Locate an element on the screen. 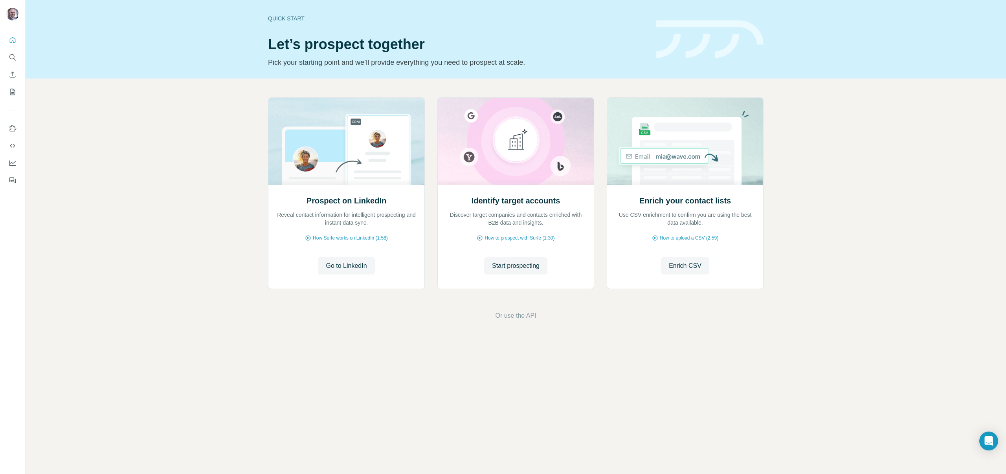 The image size is (1006, 474). h1: Let’s prospect together is located at coordinates (457, 44).